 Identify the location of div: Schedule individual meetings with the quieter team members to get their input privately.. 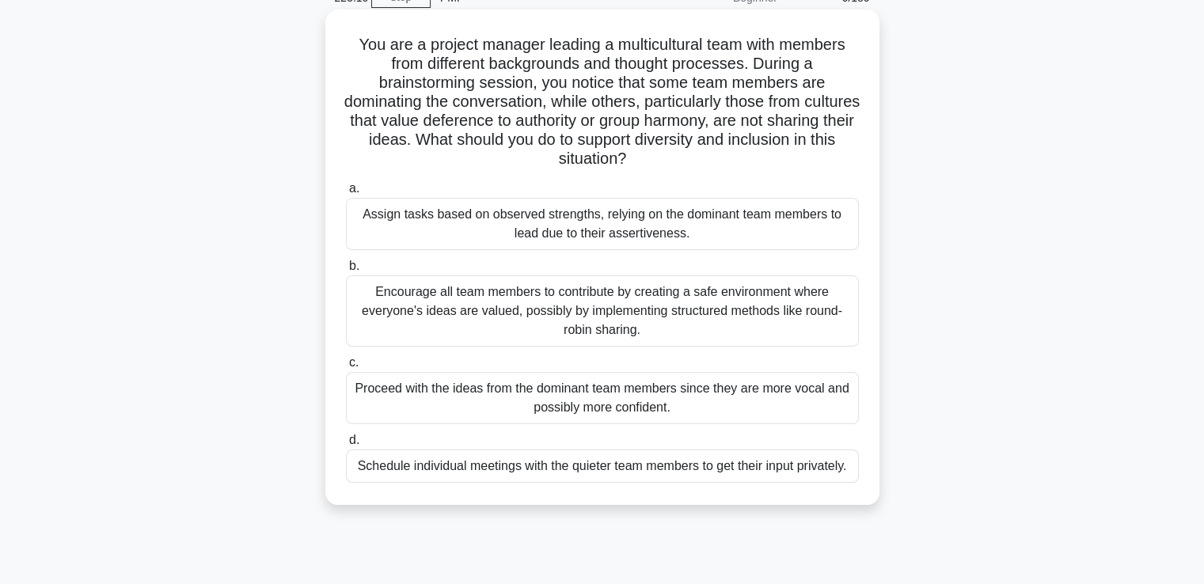
(602, 466).